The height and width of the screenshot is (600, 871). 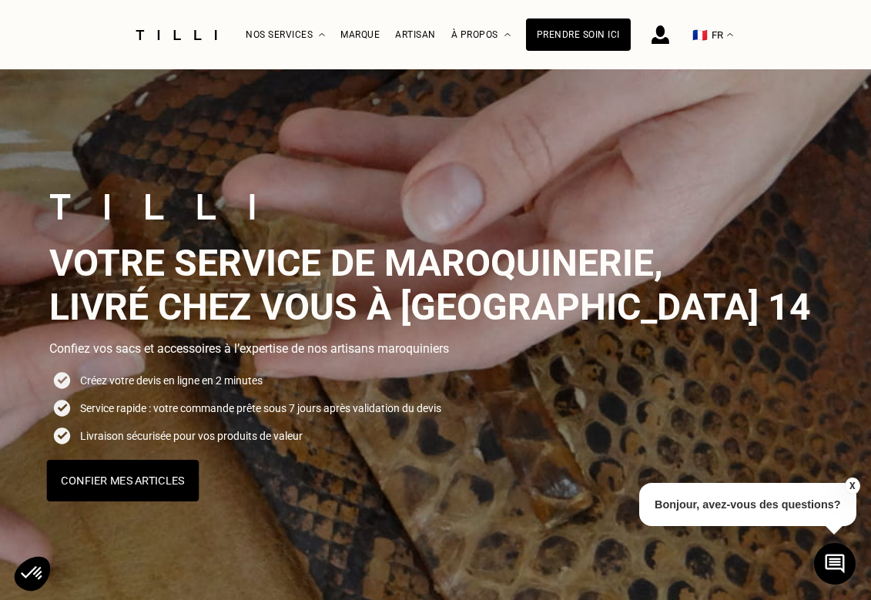 I want to click on div: Prendre soin ici, so click(x=578, y=35).